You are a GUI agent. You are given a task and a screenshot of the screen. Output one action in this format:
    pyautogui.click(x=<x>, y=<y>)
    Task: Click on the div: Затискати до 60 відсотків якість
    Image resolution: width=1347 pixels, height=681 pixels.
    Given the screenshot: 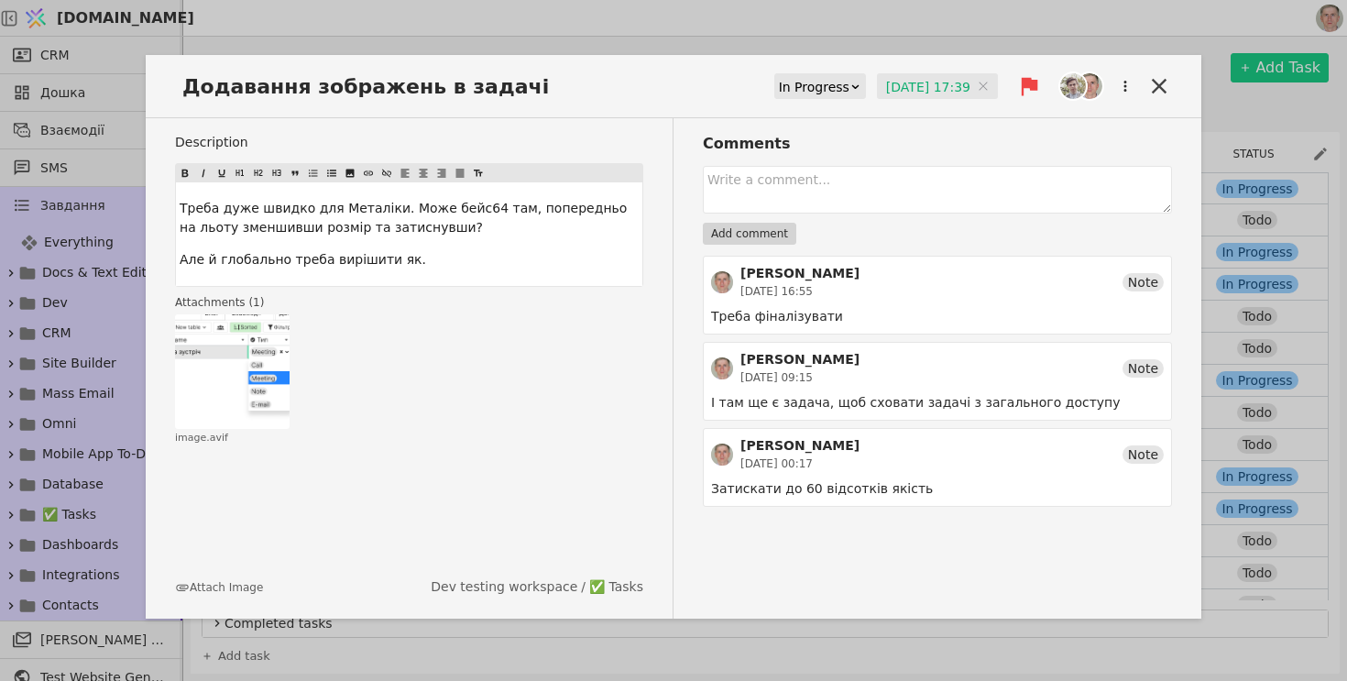 What is the action you would take?
    pyautogui.click(x=937, y=488)
    